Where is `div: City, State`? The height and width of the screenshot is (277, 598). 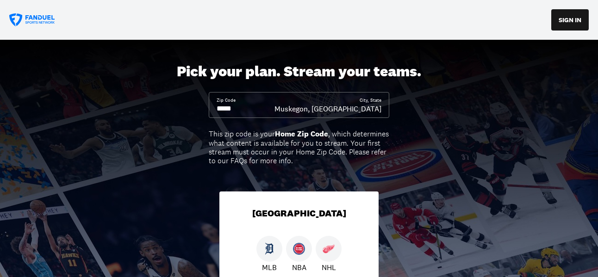
div: City, State is located at coordinates (370, 100).